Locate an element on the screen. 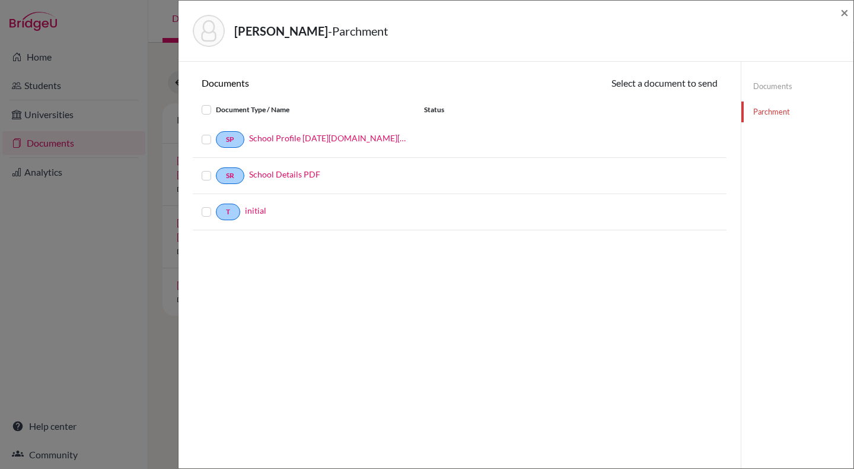  a: Parchment is located at coordinates (797, 112).